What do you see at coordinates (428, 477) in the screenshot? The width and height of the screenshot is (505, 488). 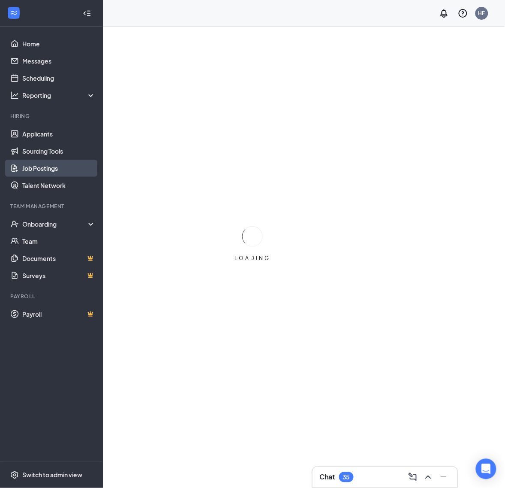 I see `button: ChevronUp` at bounding box center [428, 477].